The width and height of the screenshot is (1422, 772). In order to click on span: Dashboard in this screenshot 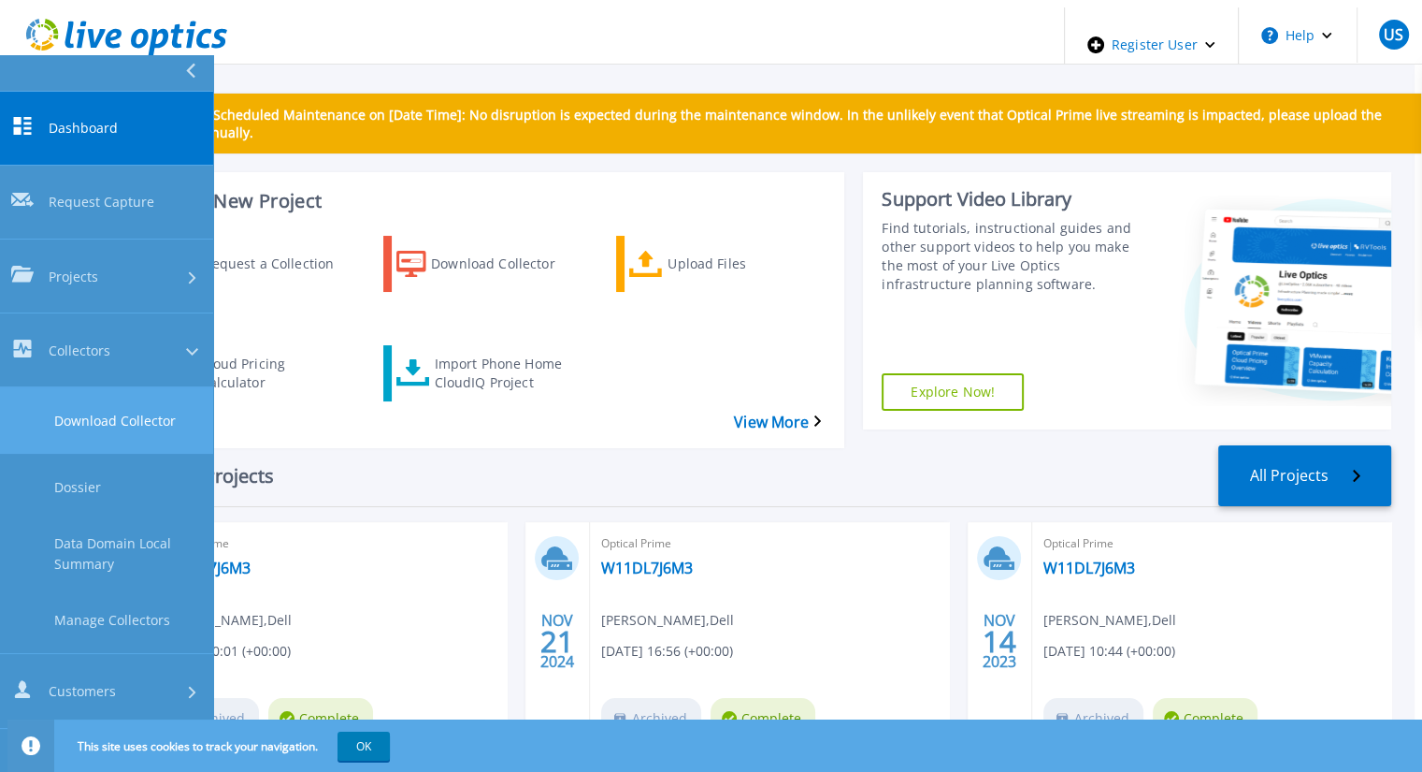, I will do `click(83, 127)`.